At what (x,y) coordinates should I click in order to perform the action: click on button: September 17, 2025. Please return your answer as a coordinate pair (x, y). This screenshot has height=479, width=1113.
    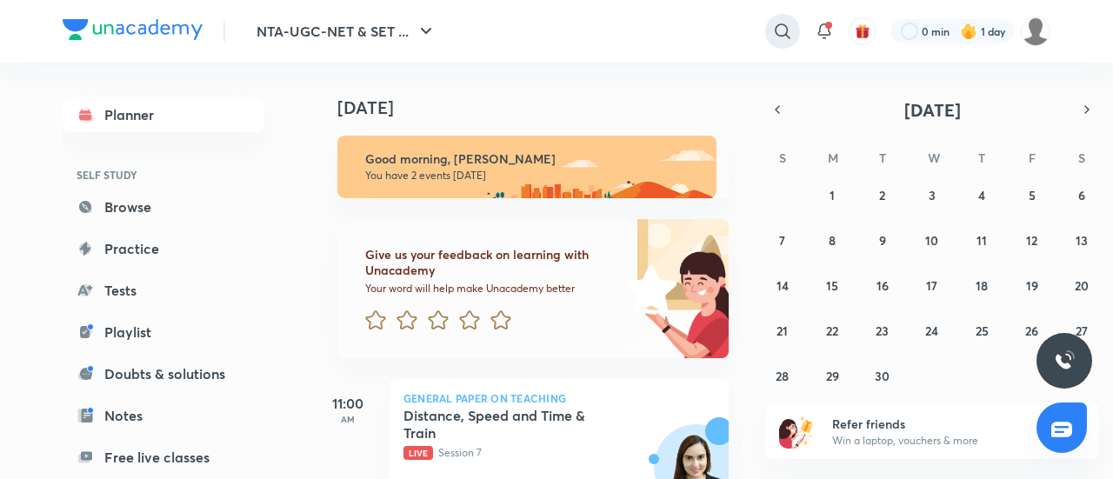
    Looking at the image, I should click on (932, 285).